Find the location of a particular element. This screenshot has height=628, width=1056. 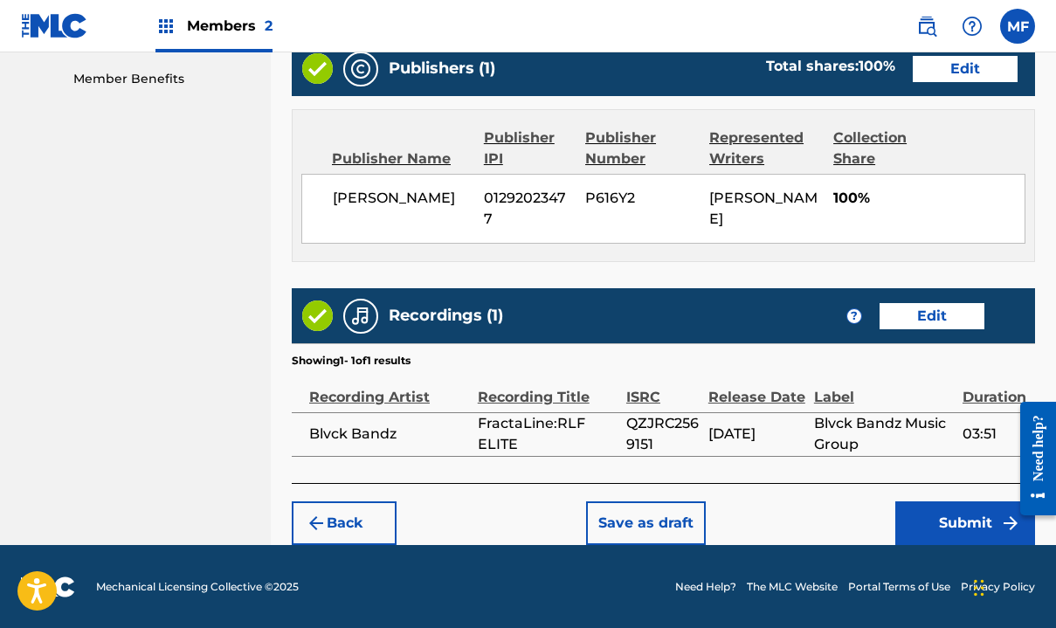

span: 100% is located at coordinates (929, 198).